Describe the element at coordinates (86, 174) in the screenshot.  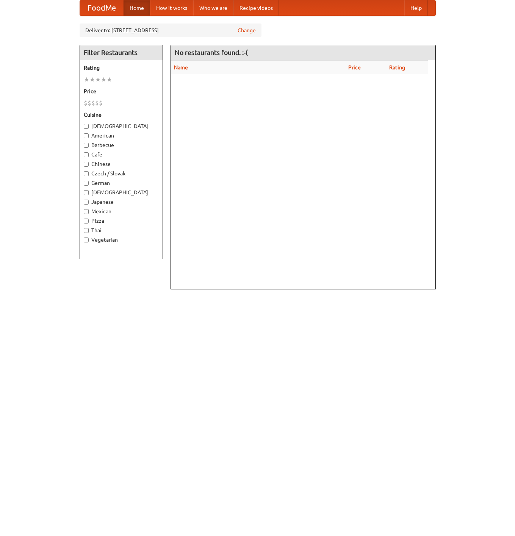
I see `input: Czech / Slovak` at that location.